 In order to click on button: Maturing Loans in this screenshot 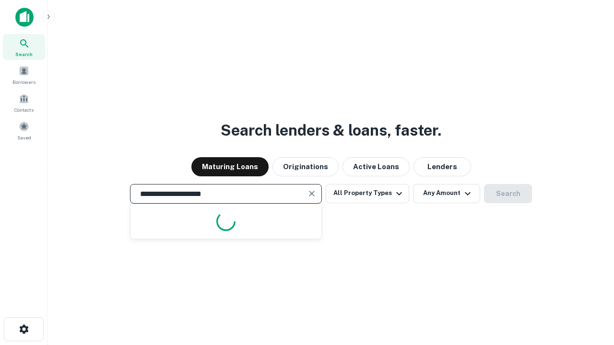, I will do `click(230, 167)`.